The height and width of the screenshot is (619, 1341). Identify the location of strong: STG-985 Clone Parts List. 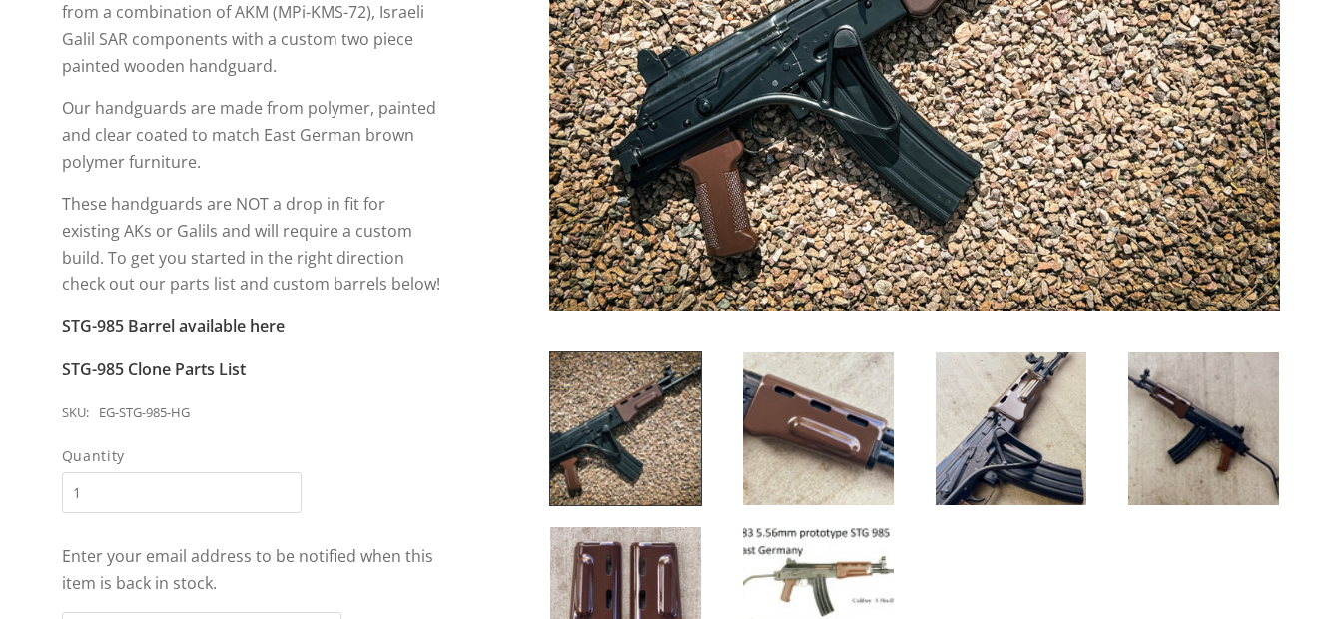
(154, 369).